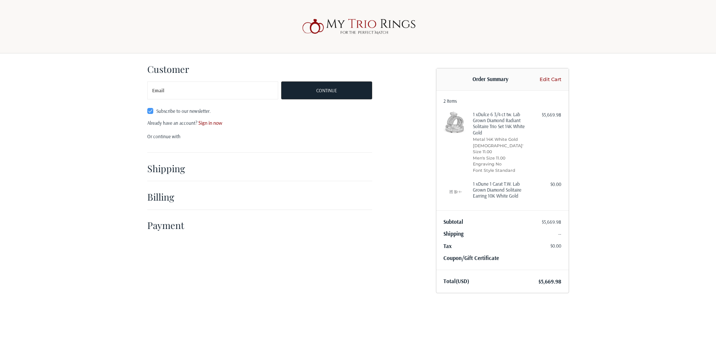 Image resolution: width=716 pixels, height=353 pixels. Describe the element at coordinates (501, 139) in the screenshot. I see `li: Metal 14K White Gold` at that location.